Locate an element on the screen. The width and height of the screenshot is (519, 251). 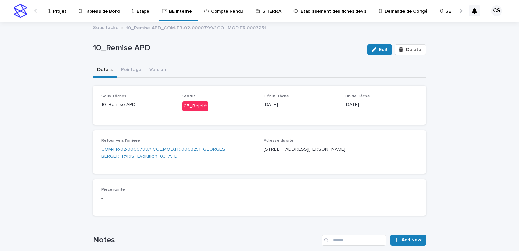
button: Details is located at coordinates (105, 70).